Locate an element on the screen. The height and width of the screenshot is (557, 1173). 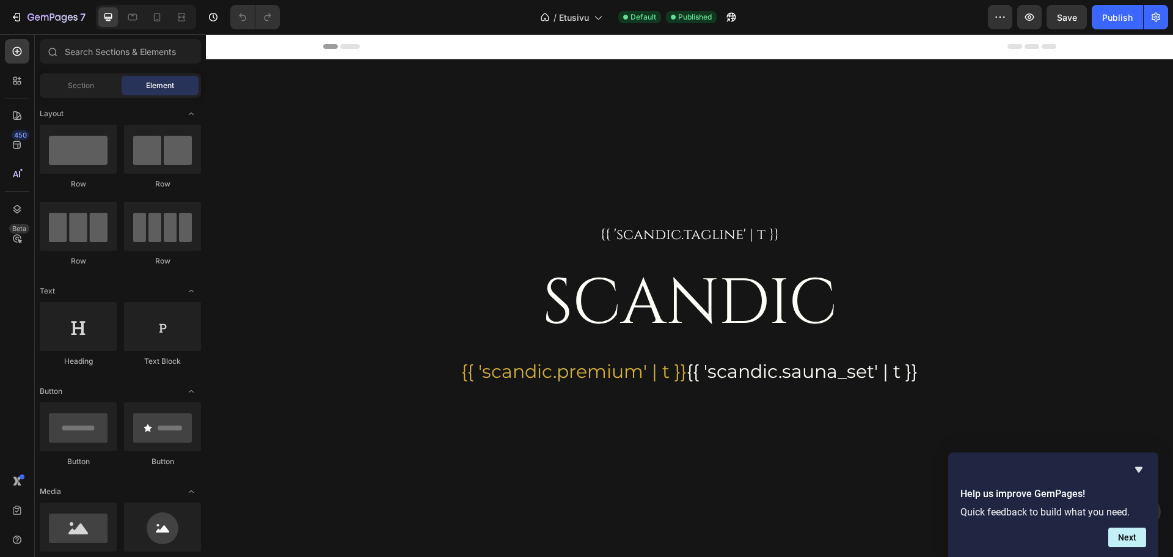
button: Publish is located at coordinates (1117, 17).